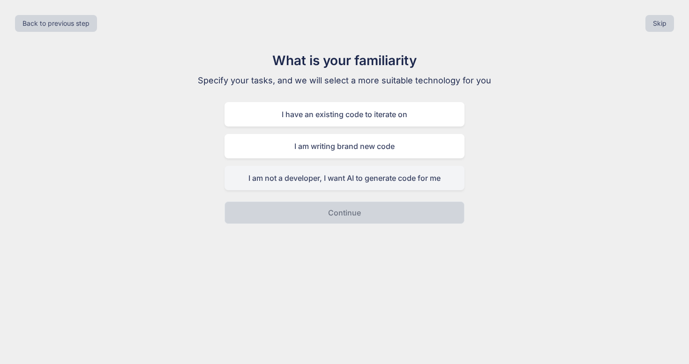 The image size is (689, 364). Describe the element at coordinates (345, 213) in the screenshot. I see `button: Continue` at that location.